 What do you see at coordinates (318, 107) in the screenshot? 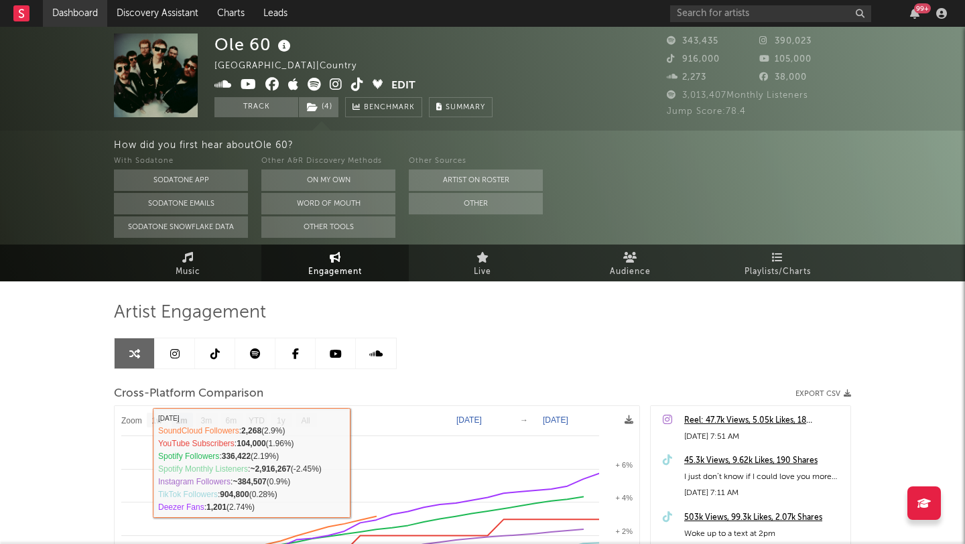
I see `button: (4)` at bounding box center [318, 107].